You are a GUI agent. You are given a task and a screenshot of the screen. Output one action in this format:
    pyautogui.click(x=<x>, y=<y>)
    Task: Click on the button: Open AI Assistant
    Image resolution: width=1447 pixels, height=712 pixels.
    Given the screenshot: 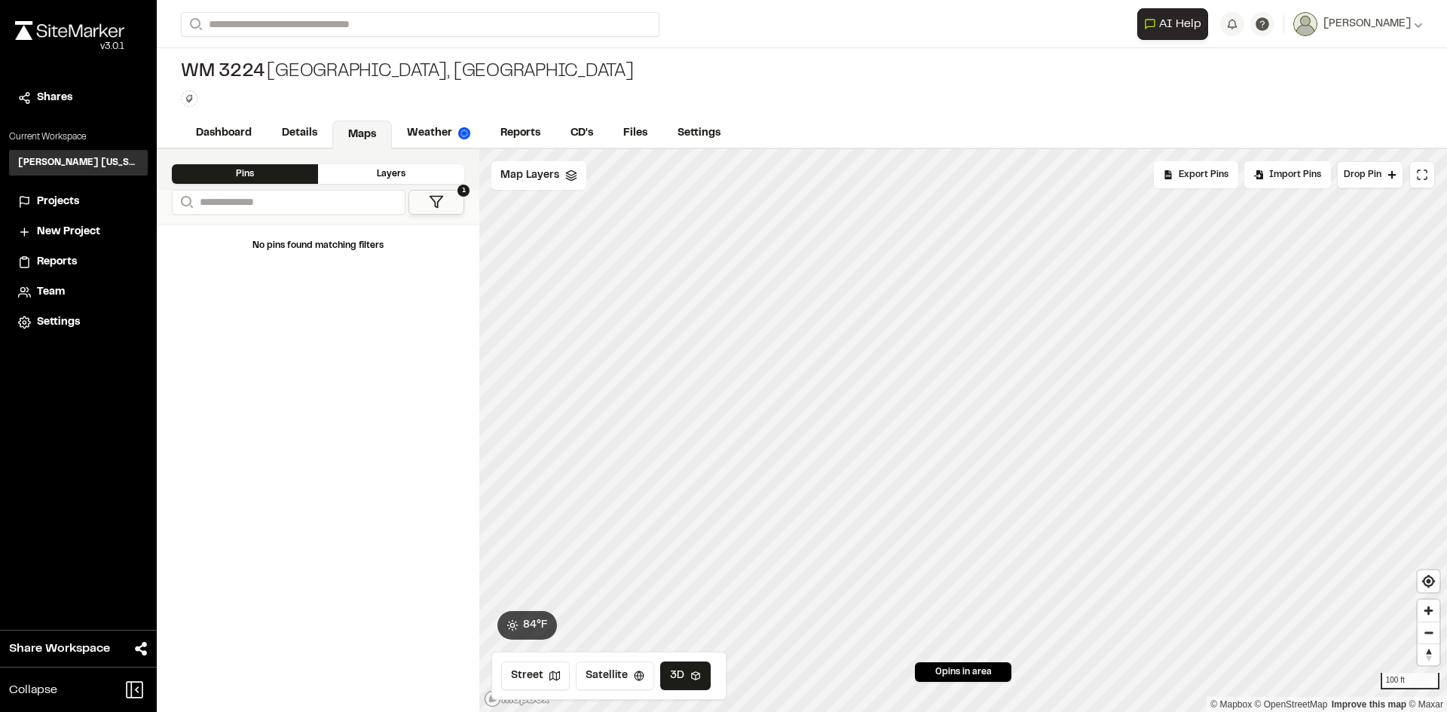 What is the action you would take?
    pyautogui.click(x=1173, y=24)
    